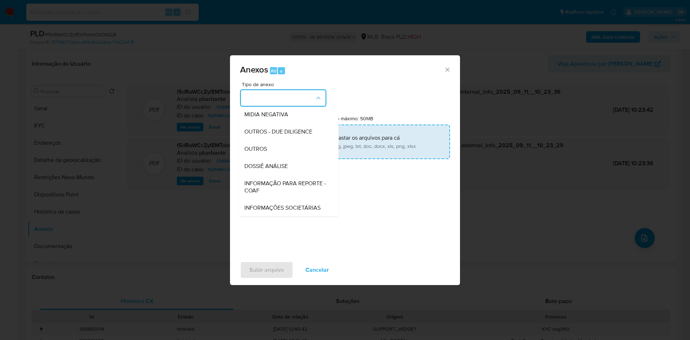 This screenshot has width=690, height=340. What do you see at coordinates (289, 118) in the screenshot?
I see `ul: Tipo de anexo` at bounding box center [289, 118].